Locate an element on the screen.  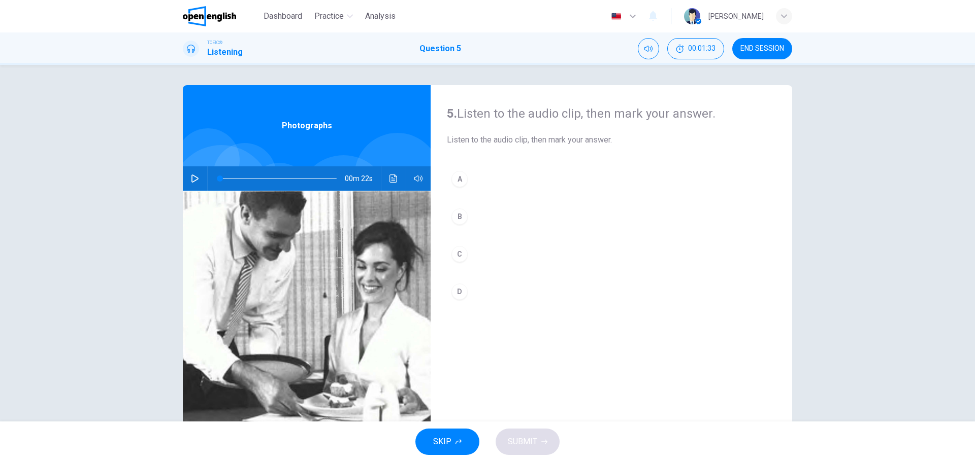
span: Listen to the audio clip, then mark your answer. is located at coordinates (611, 140).